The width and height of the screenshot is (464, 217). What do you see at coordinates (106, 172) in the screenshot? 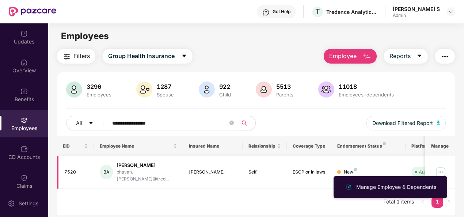
I see `div: BA` at bounding box center [106, 172].